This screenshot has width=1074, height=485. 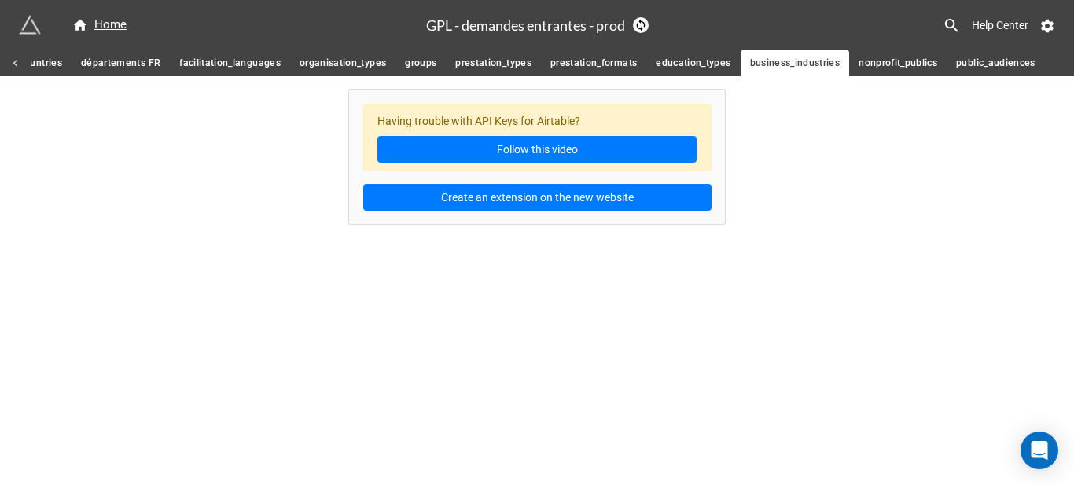 What do you see at coordinates (99, 25) in the screenshot?
I see `a: Home` at bounding box center [99, 25].